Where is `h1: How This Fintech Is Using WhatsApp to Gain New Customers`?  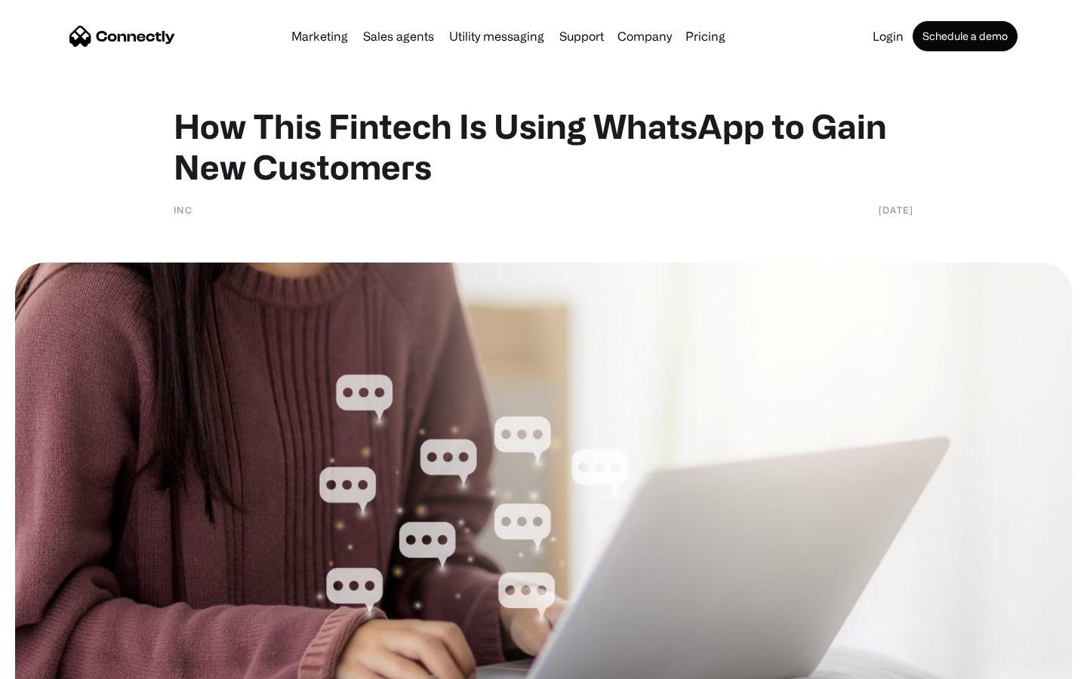 h1: How This Fintech Is Using WhatsApp to Gain New Customers is located at coordinates (544, 146).